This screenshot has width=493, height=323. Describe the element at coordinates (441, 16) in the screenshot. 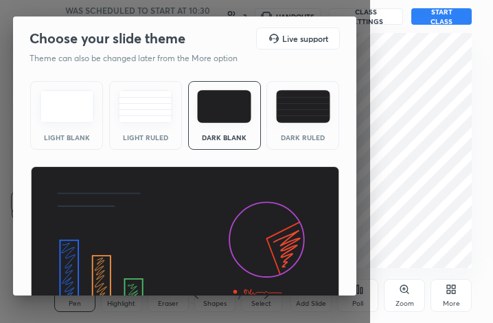

I see `button: START CLASS` at that location.